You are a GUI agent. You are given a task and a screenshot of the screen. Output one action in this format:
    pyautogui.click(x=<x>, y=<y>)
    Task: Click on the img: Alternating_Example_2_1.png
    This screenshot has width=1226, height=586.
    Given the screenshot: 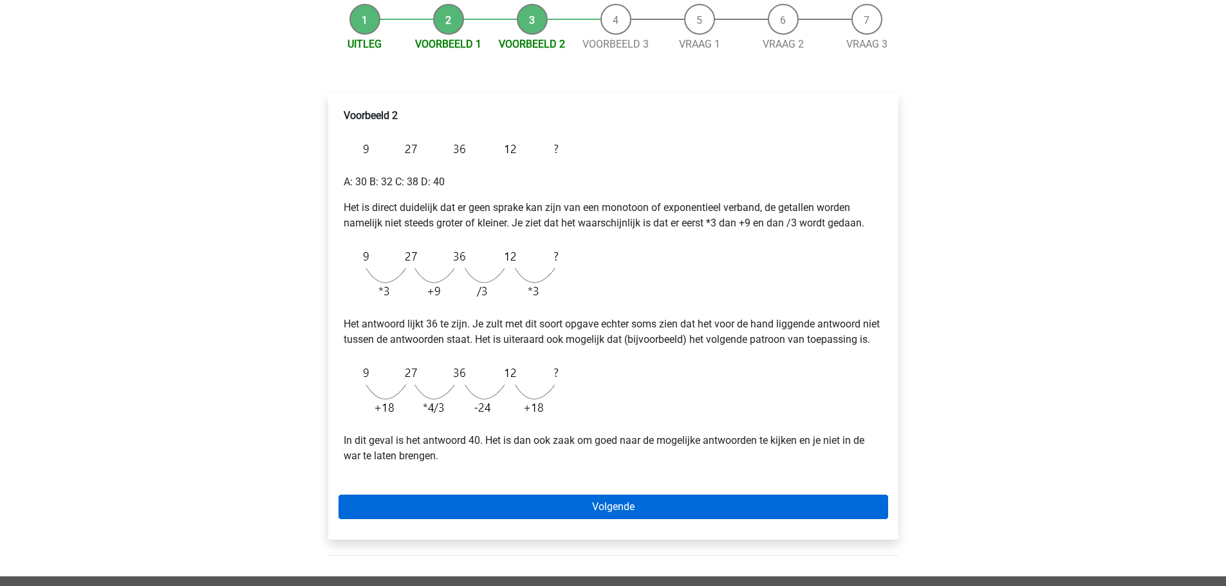 What is the action you would take?
    pyautogui.click(x=455, y=149)
    